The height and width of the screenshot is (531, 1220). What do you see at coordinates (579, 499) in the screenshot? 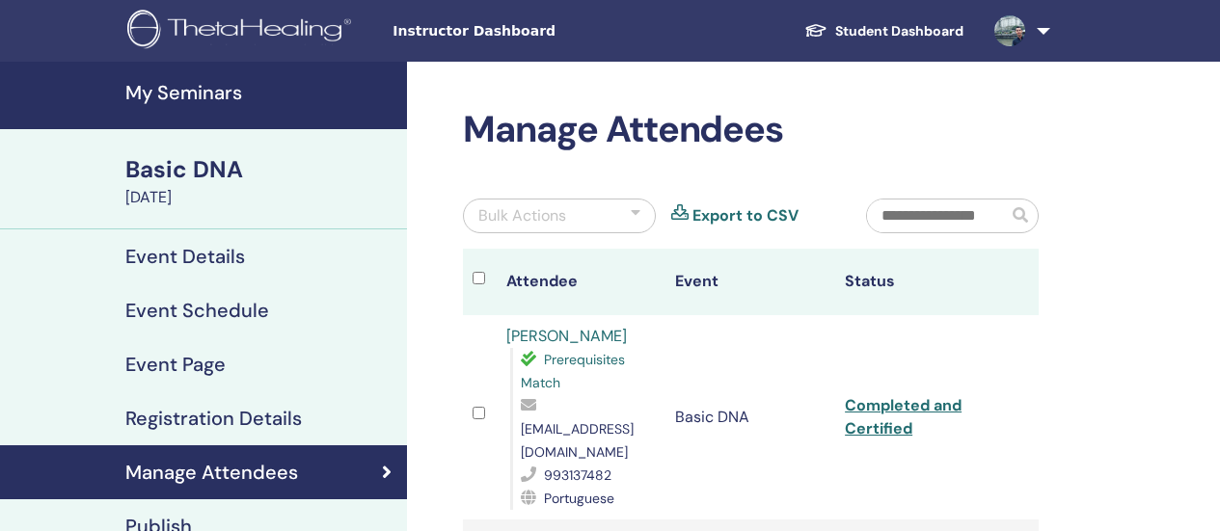
I see `span: Portuguese` at bounding box center [579, 499].